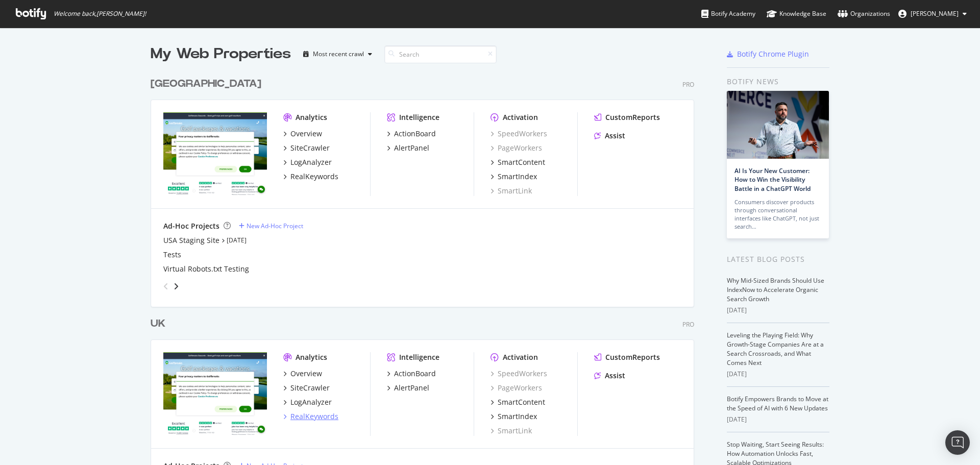  Describe the element at coordinates (773, 54) in the screenshot. I see `div: Botify Chrome Plugin` at that location.